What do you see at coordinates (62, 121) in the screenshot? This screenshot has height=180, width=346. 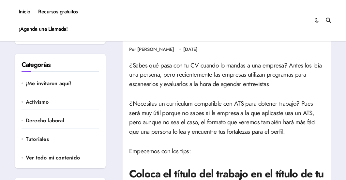 I see `a: Derecho laboral` at bounding box center [62, 121].